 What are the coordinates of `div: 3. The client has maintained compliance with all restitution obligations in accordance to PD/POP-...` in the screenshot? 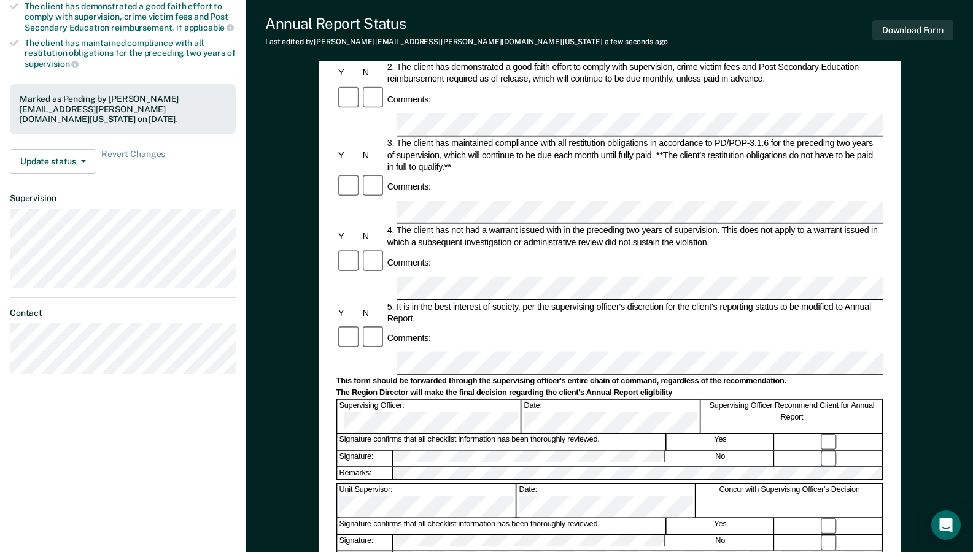 It's located at (633, 155).